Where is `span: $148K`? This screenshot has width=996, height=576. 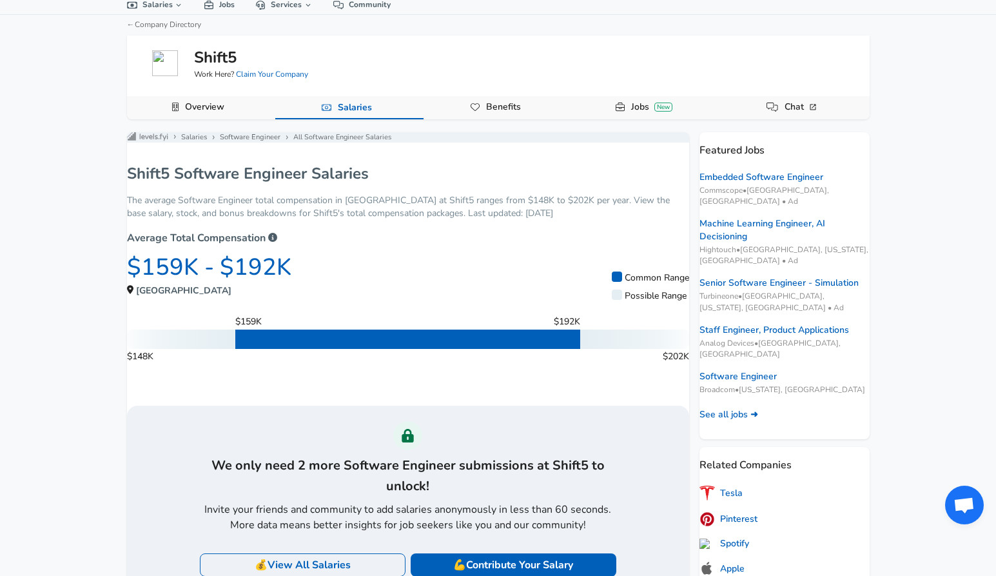
span: $148K is located at coordinates (181, 360).